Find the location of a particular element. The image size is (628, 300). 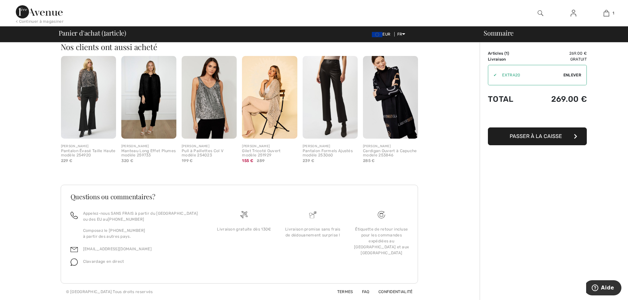

td: Gratuit is located at coordinates (558, 59).